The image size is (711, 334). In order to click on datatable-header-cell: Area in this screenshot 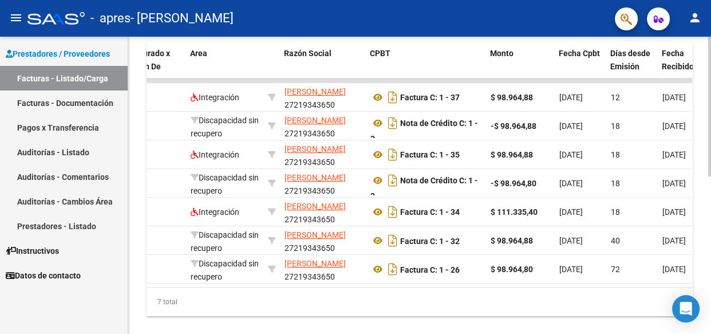, I will do `click(224, 66)`.